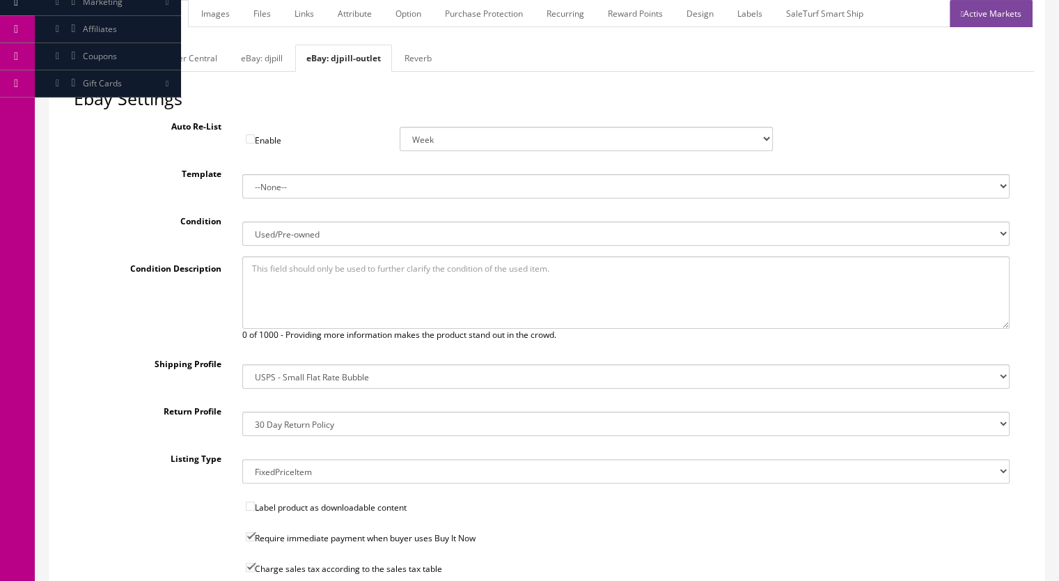 The width and height of the screenshot is (1059, 581). What do you see at coordinates (100, 29) in the screenshot?
I see `span: Affiliates` at bounding box center [100, 29].